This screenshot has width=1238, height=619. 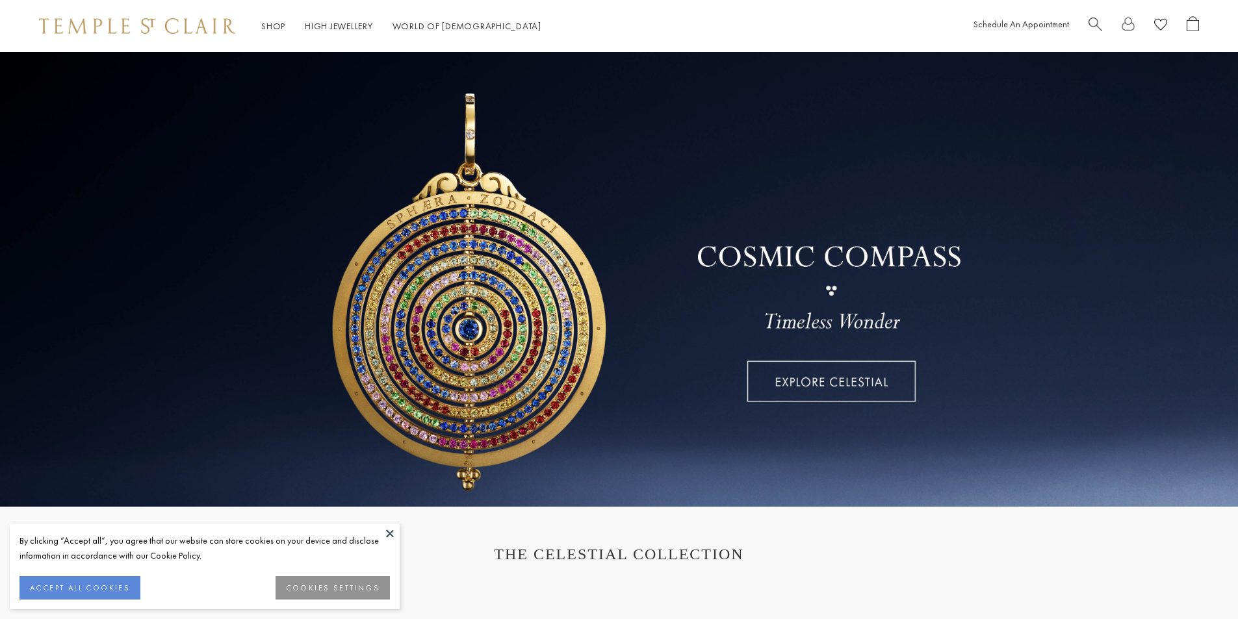 I want to click on img: Temple St. Clair, so click(x=137, y=26).